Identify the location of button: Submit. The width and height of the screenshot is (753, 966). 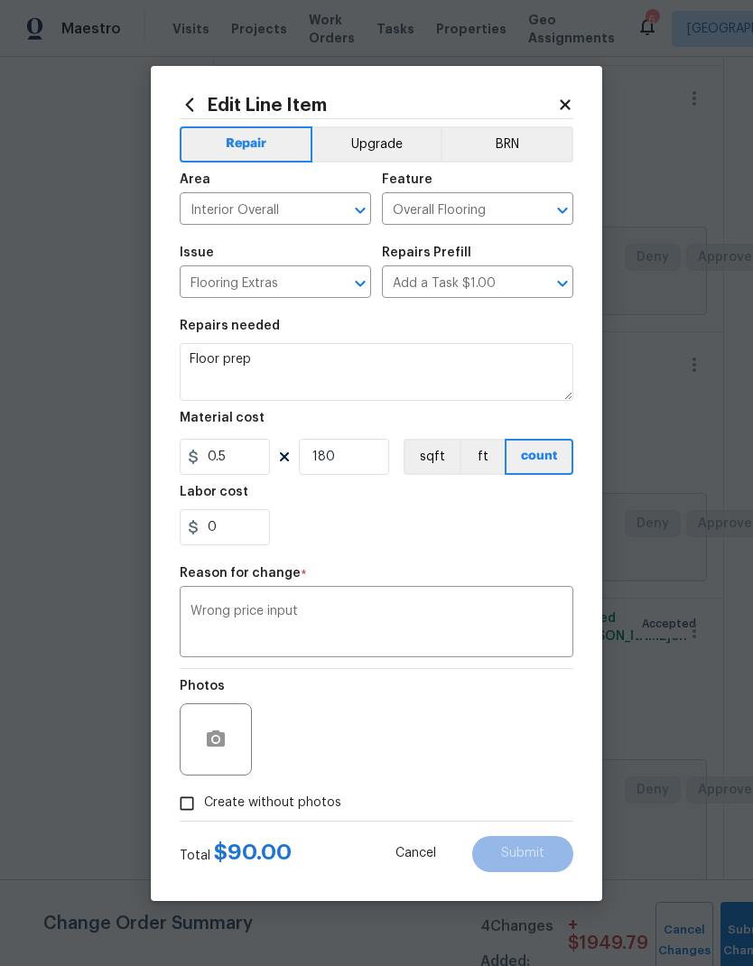
(523, 854).